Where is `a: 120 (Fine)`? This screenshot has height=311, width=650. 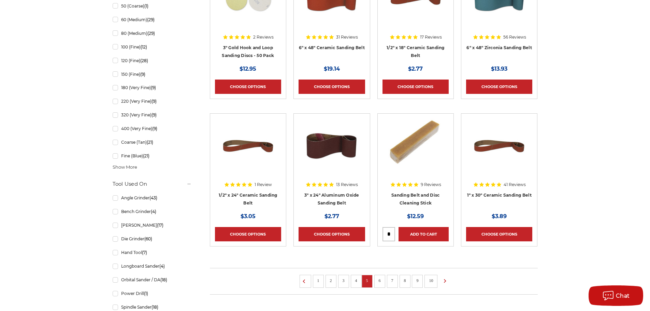
a: 120 (Fine) is located at coordinates (152, 60).